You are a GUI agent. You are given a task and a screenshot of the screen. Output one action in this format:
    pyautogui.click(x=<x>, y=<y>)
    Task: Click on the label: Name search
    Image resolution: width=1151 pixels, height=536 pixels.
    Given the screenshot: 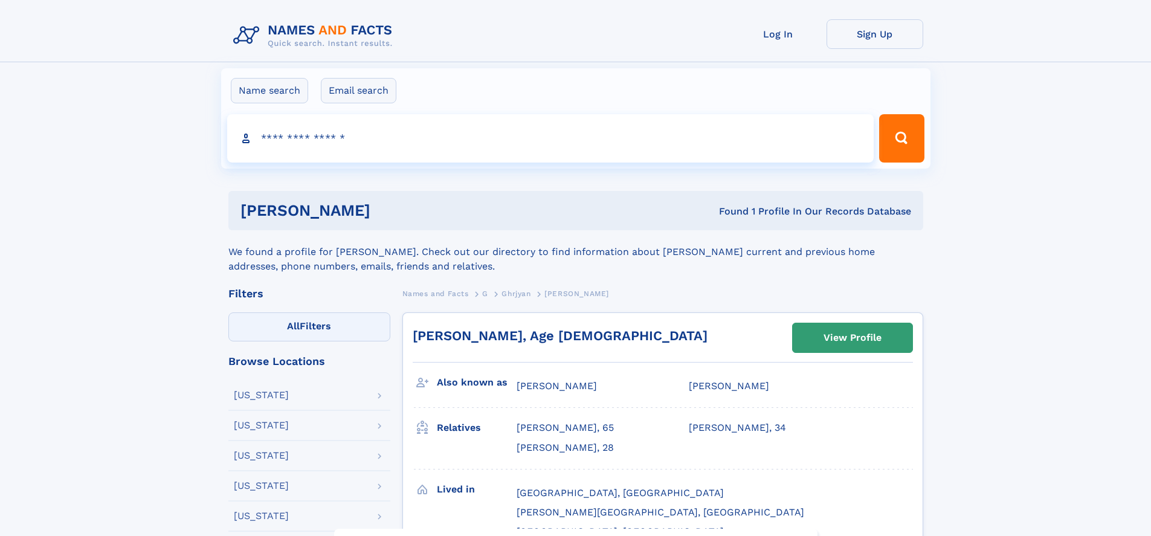 What is the action you would take?
    pyautogui.click(x=269, y=91)
    